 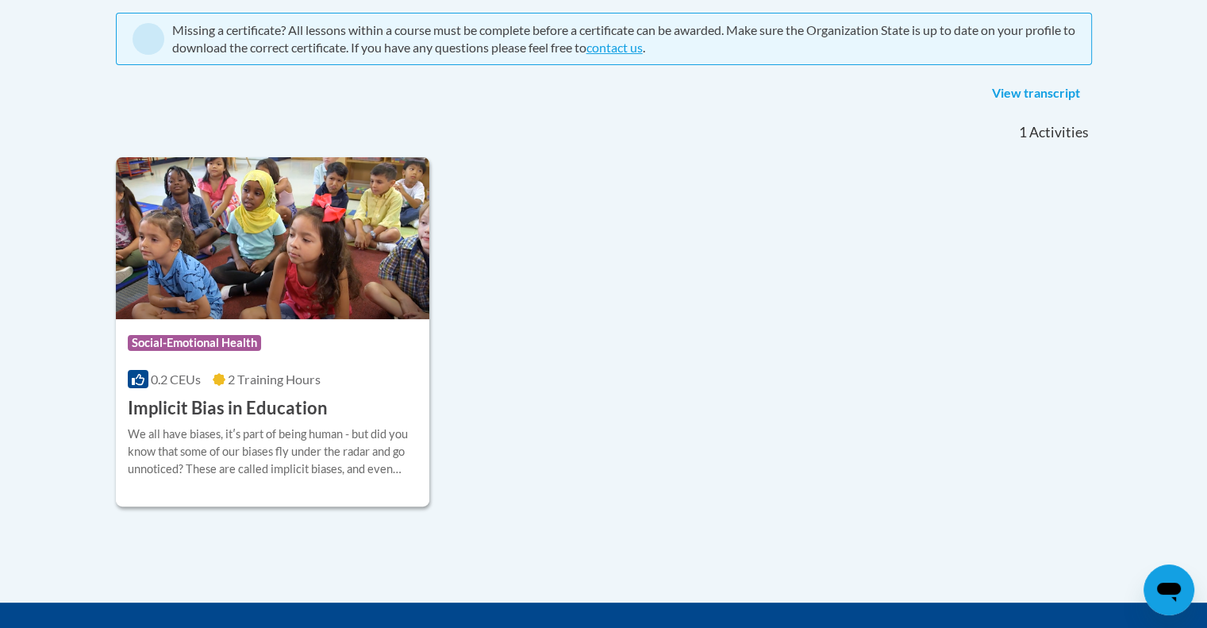 I want to click on a: Course LogoSocial-Emotional Health0.2 CEUs2 Training Hours Implicit Bias in EducationWe all have ..., so click(x=273, y=332).